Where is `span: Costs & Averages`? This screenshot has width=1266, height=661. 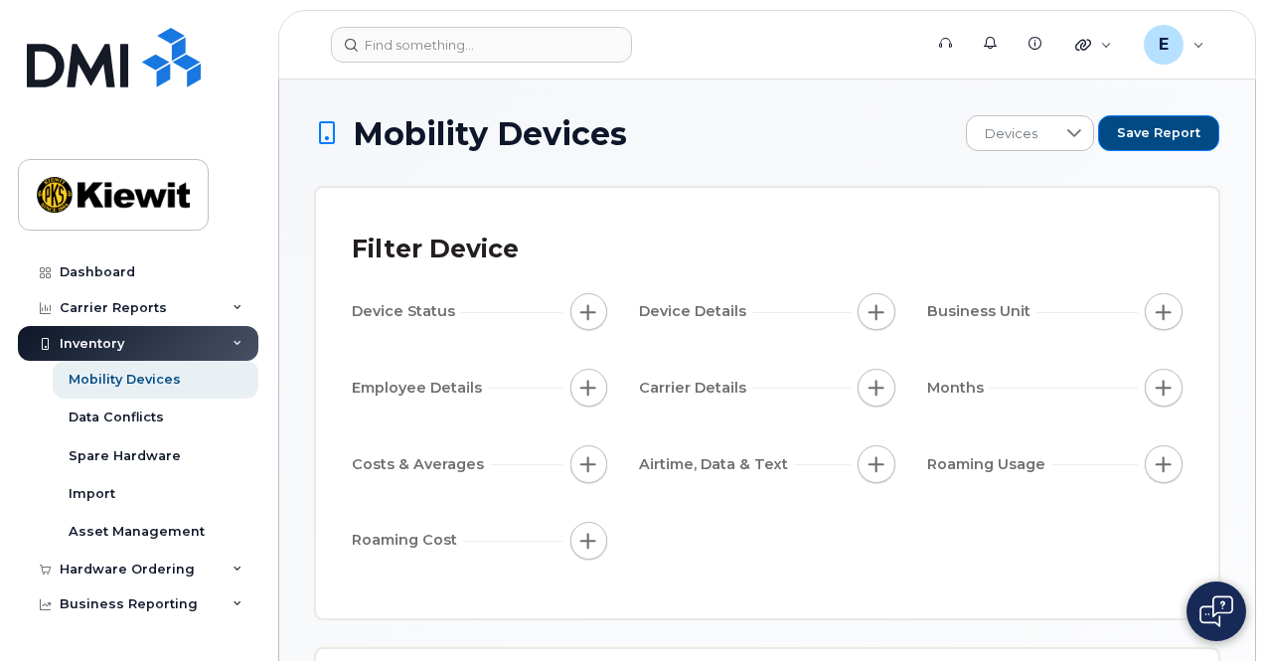
span: Costs & Averages is located at coordinates (420, 464).